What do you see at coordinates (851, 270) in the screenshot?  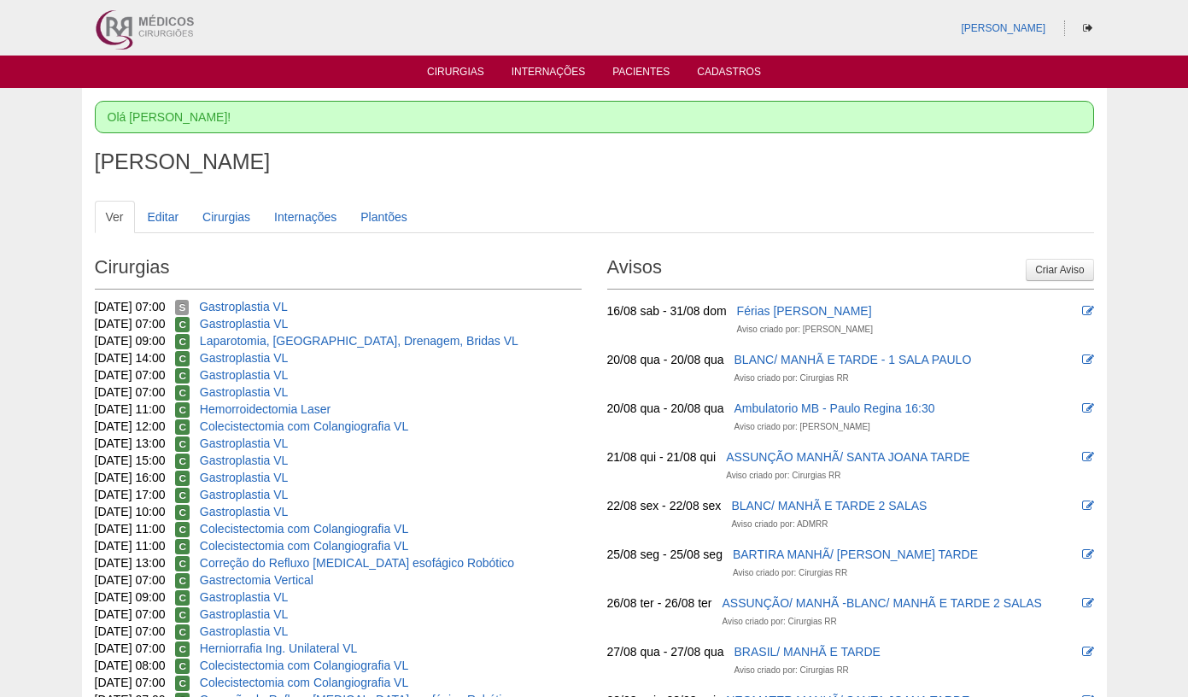 I see `h2: Avisos` at bounding box center [851, 270].